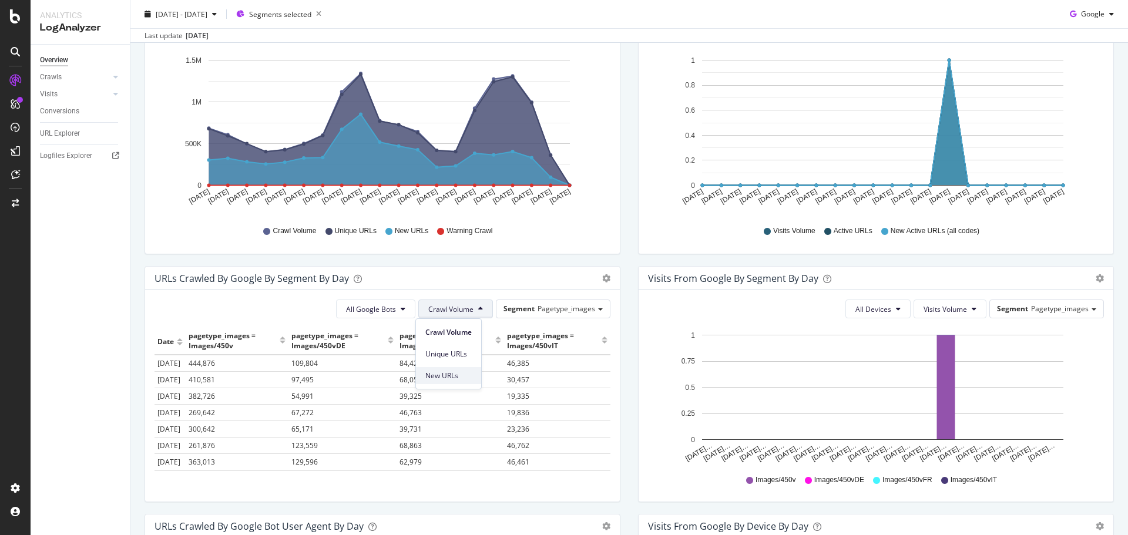  What do you see at coordinates (934, 231) in the screenshot?
I see `span: New Active URLs (all codes)` at bounding box center [934, 231].